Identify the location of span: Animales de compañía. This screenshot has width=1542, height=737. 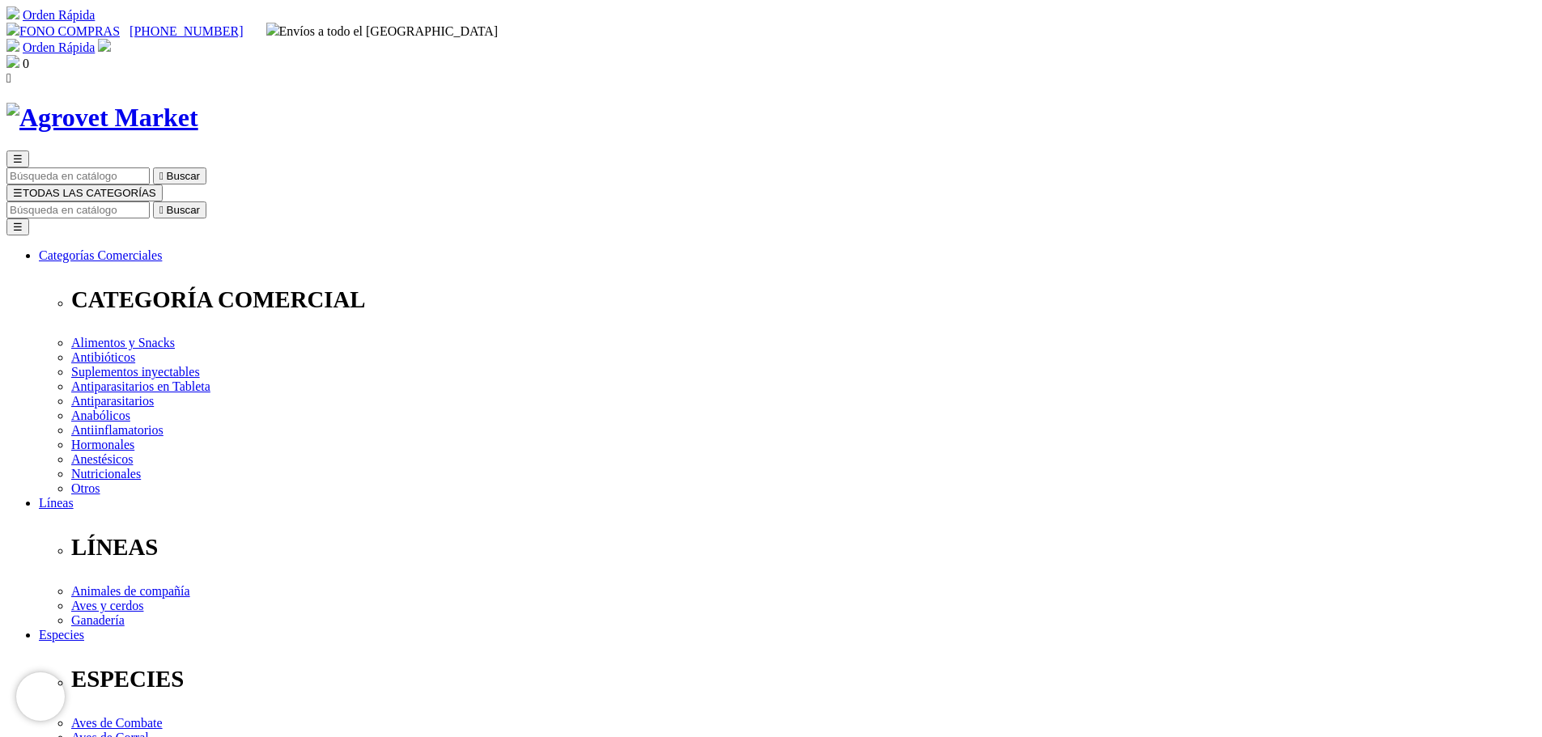
(130, 591).